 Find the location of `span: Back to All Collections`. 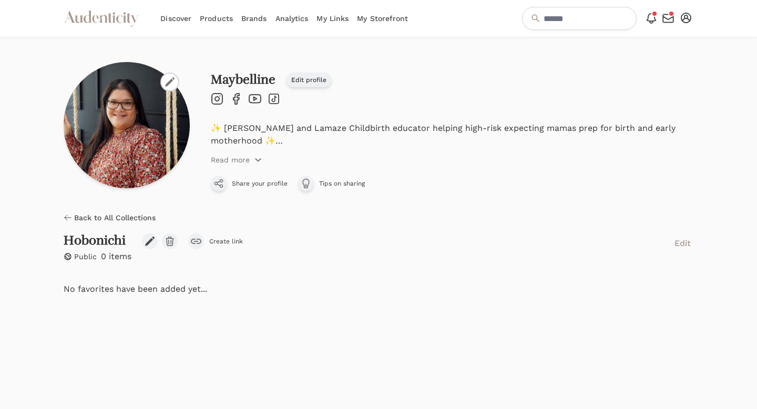

span: Back to All Collections is located at coordinates (115, 218).